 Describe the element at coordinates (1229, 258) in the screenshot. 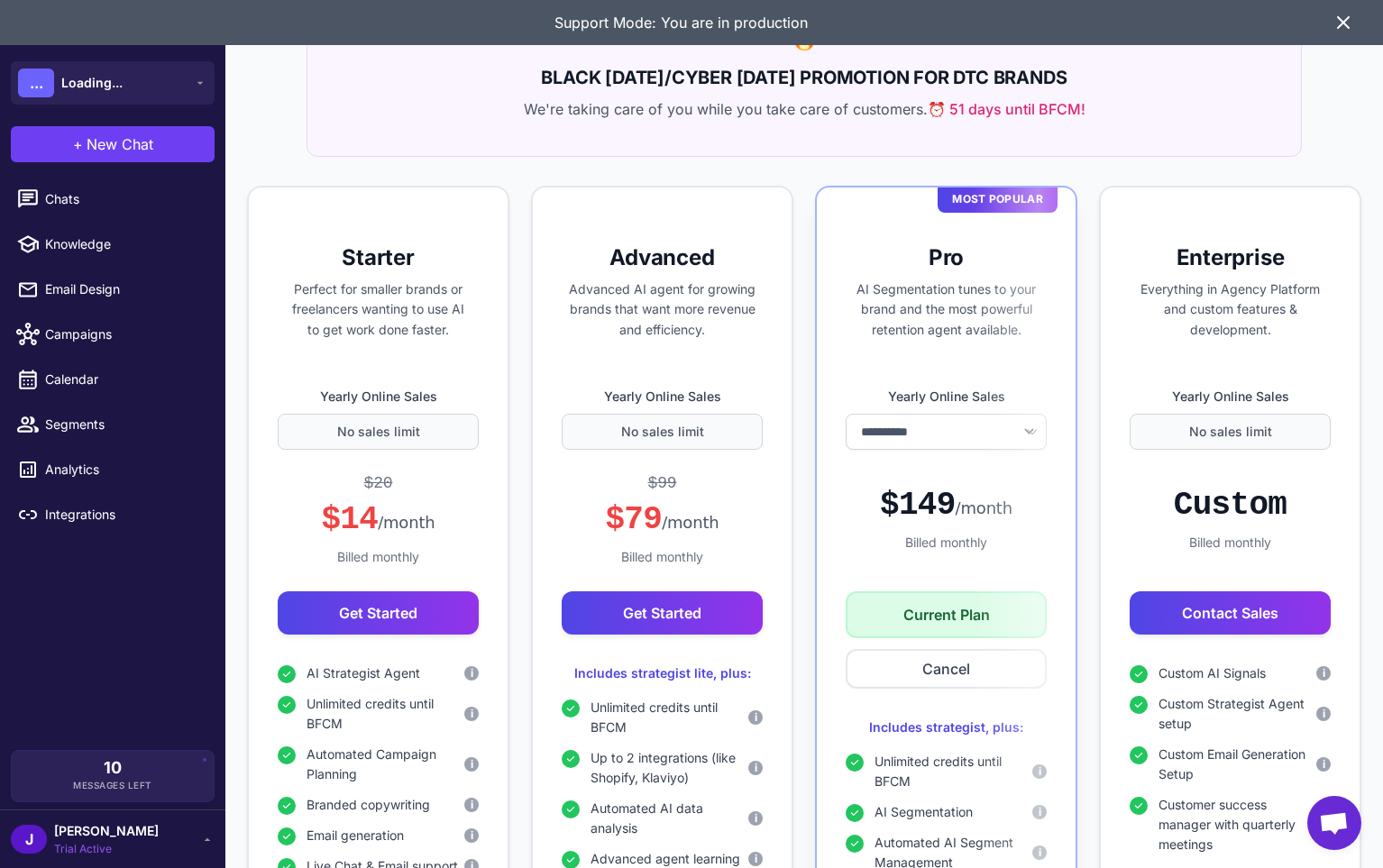

I see `h3: Enterprise` at that location.